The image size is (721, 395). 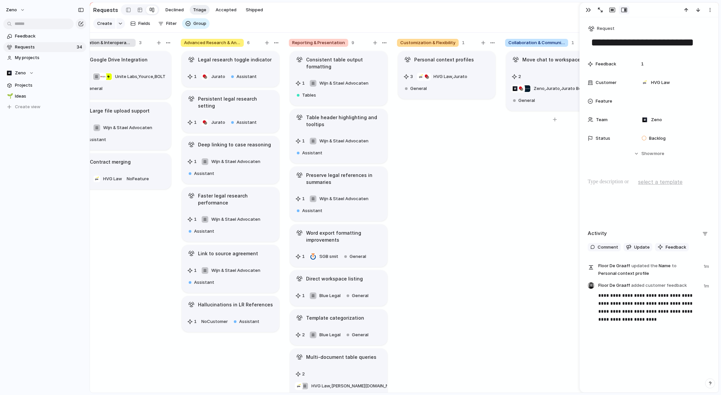 I want to click on span: Comment, so click(x=608, y=247).